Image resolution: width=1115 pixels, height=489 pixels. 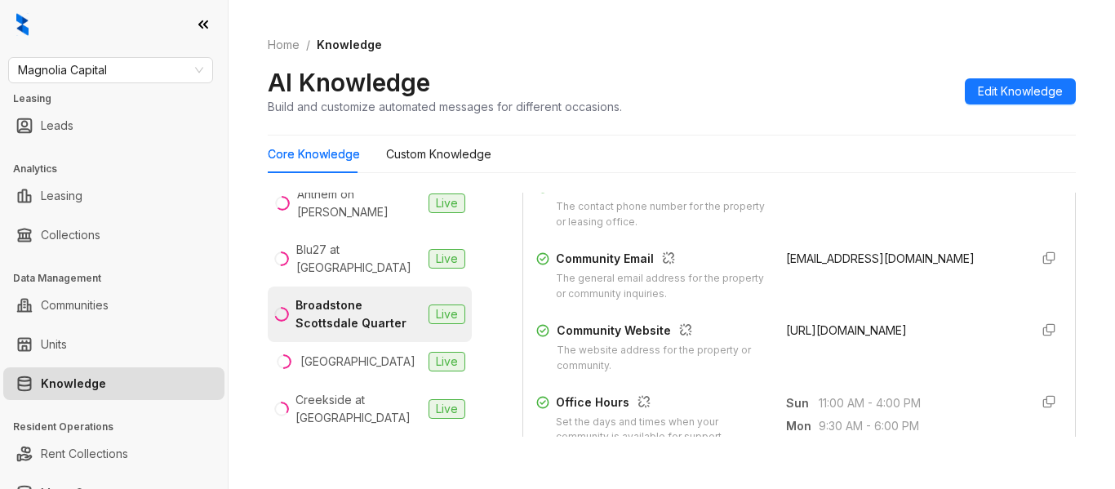 What do you see at coordinates (84, 454) in the screenshot?
I see `a: Rent Collections` at bounding box center [84, 454].